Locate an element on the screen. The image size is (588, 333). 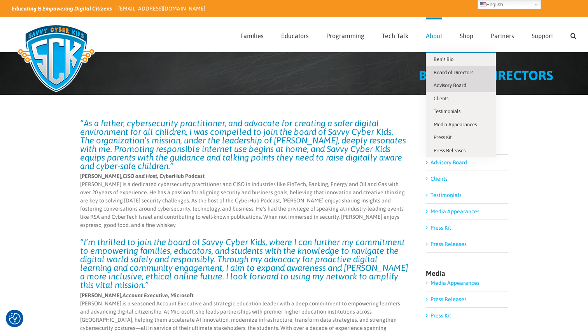
span: Families is located at coordinates (252, 36).